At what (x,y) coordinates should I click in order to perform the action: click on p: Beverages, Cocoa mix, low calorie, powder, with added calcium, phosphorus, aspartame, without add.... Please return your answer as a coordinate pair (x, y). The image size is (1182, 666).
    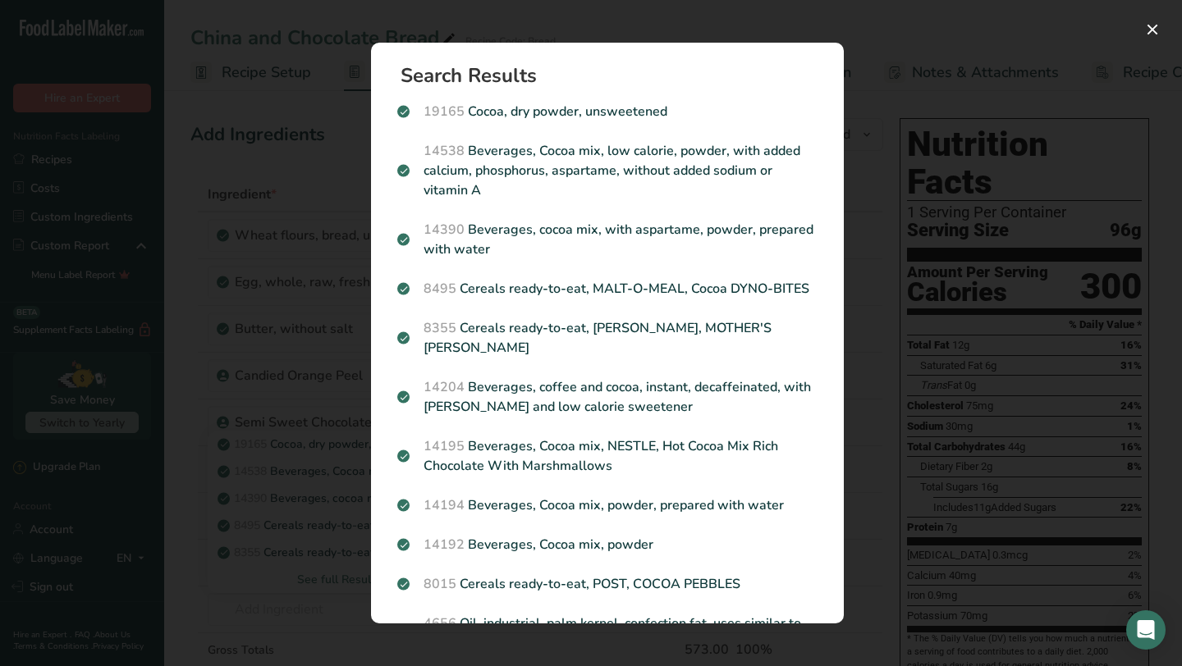
    Looking at the image, I should click on (607, 171).